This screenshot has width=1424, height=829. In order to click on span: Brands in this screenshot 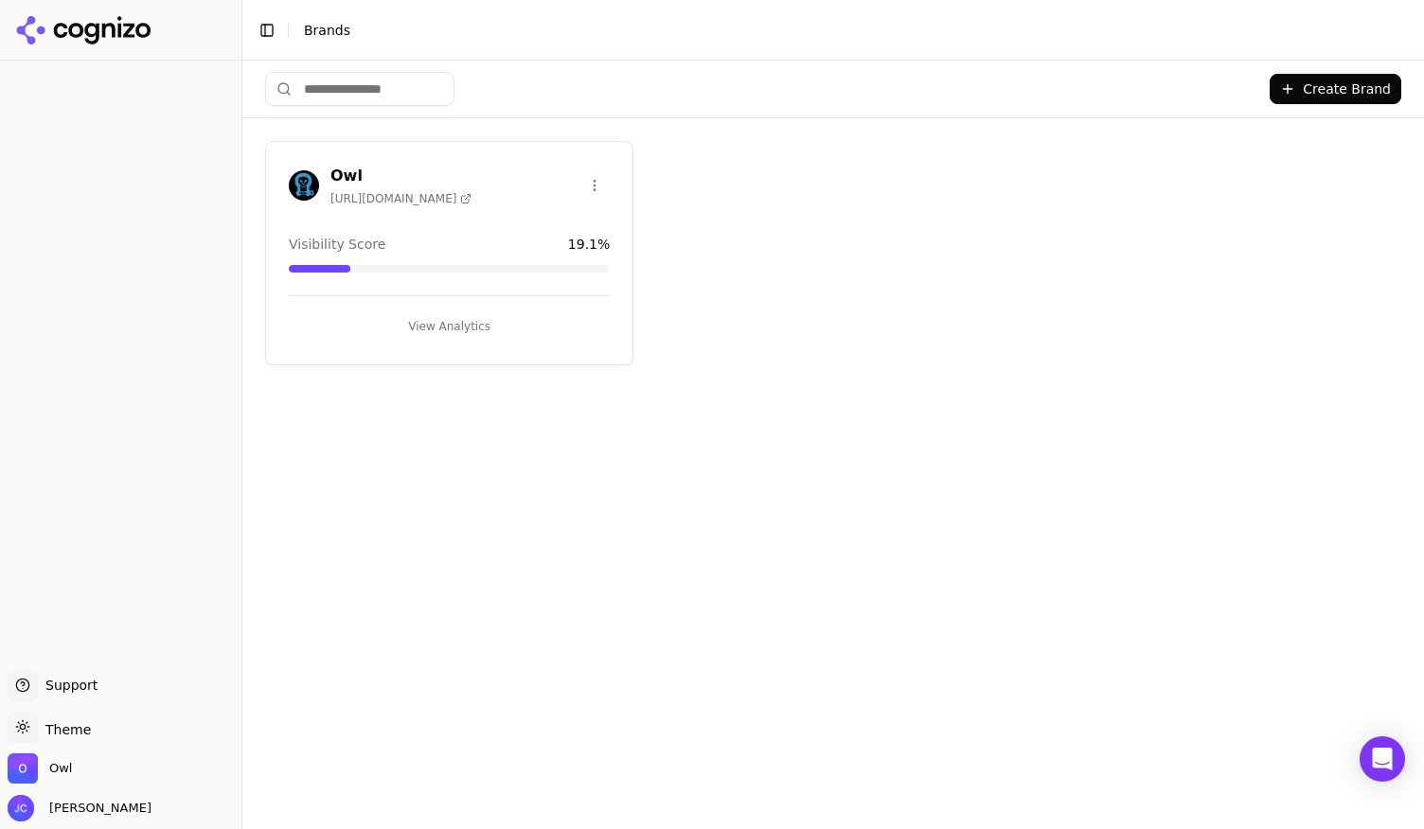, I will do `click(327, 30)`.